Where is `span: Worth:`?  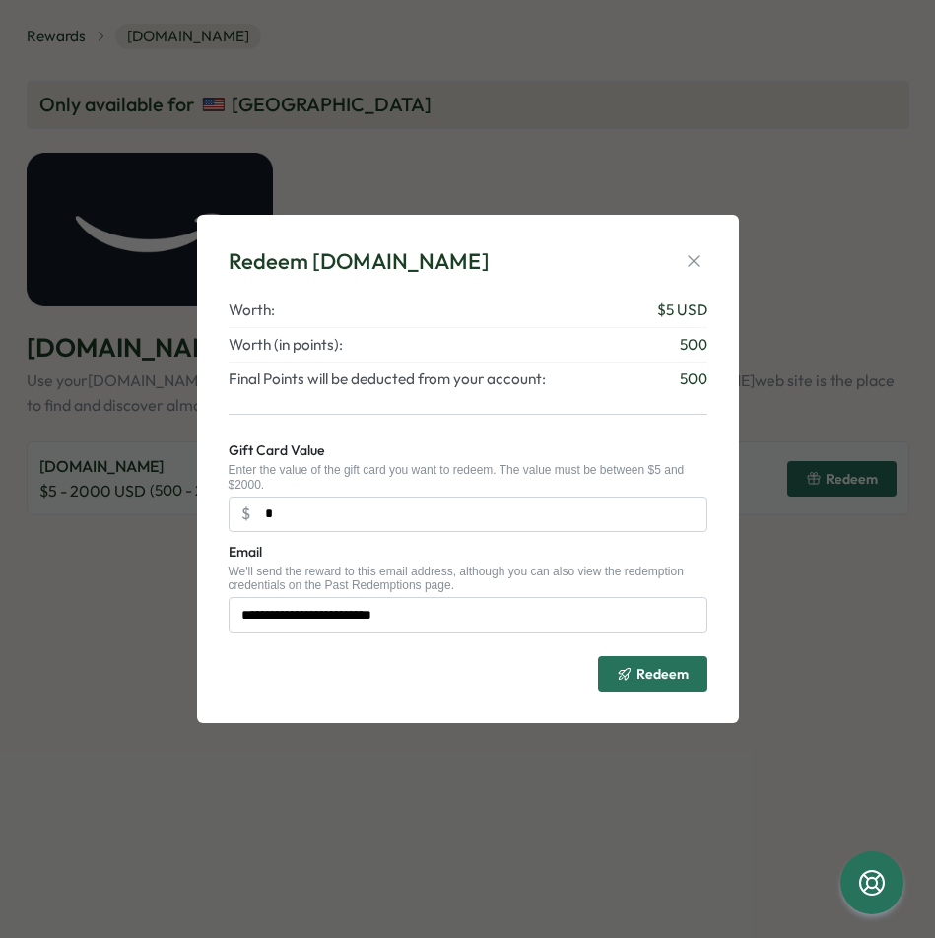 span: Worth: is located at coordinates (251, 310).